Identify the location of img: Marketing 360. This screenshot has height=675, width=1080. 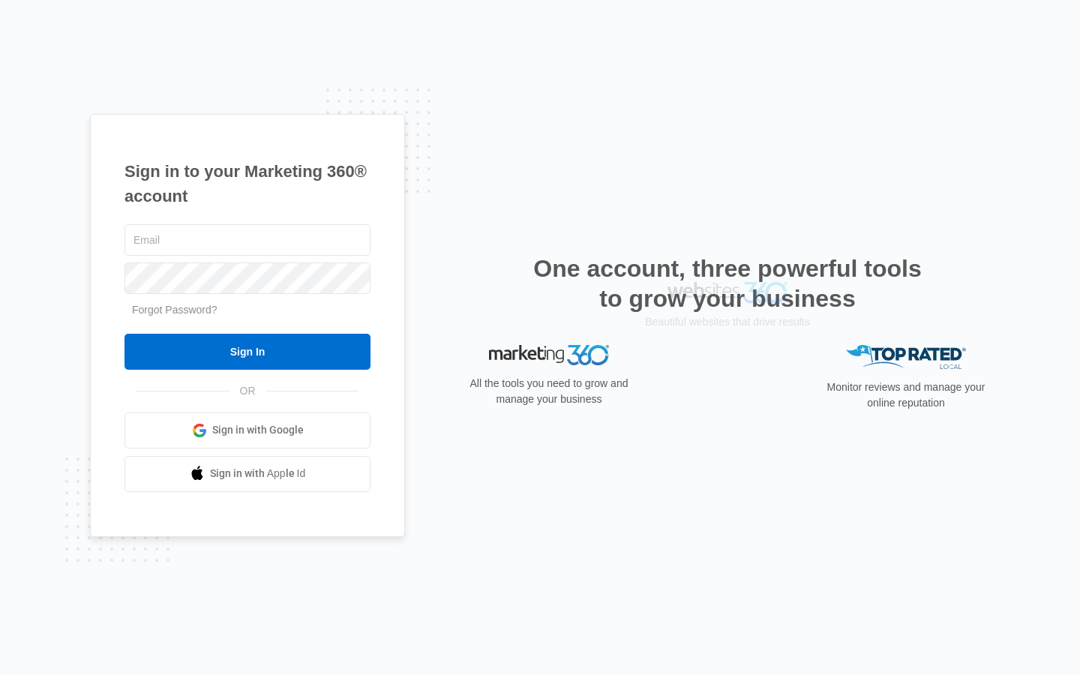
(549, 355).